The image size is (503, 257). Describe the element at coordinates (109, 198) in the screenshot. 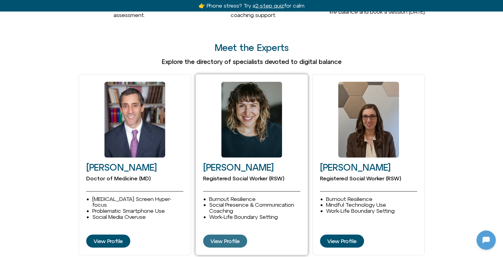

I see `svg: Voice Input Button` at that location.